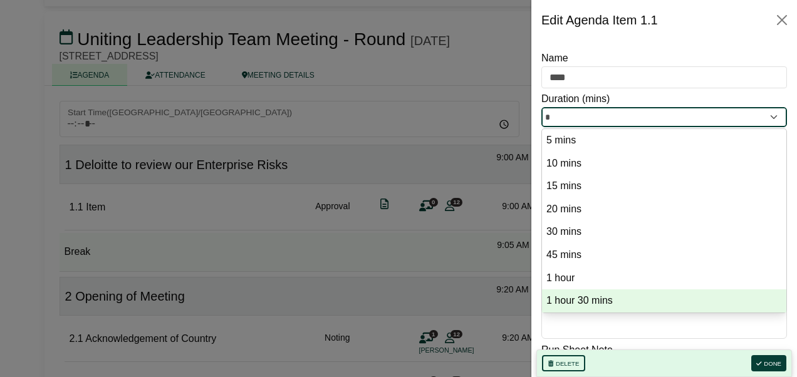  I want to click on li: 90, so click(664, 301).